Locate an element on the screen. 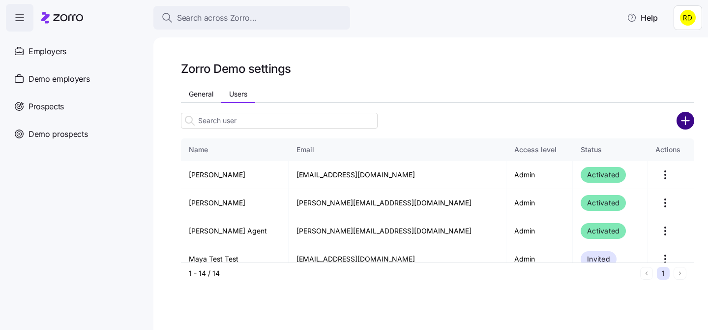 The image size is (708, 330). span: Demo prospects is located at coordinates (58, 134).